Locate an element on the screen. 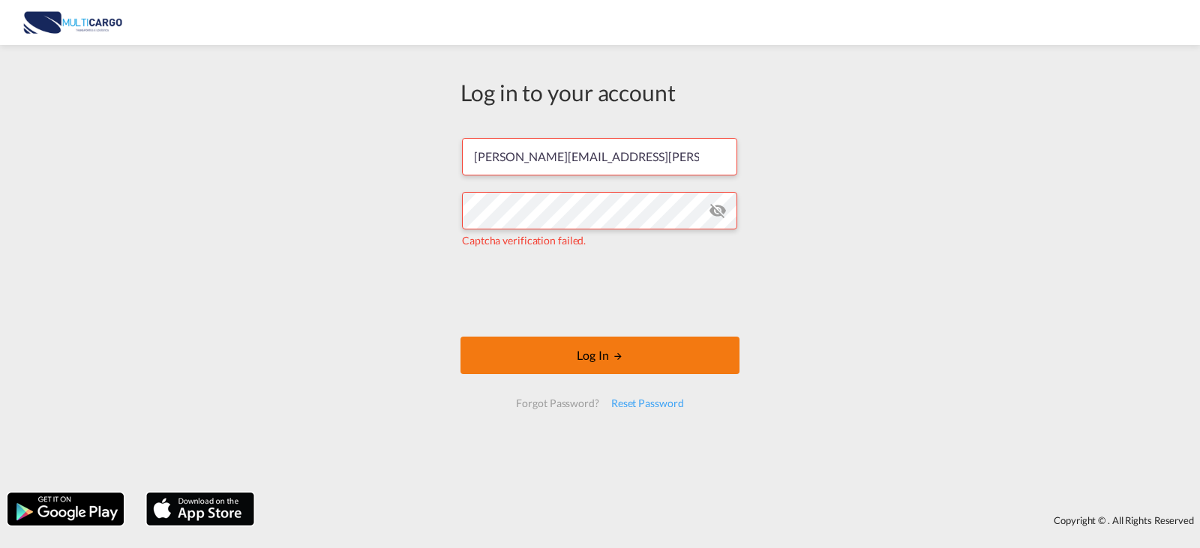 Image resolution: width=1200 pixels, height=548 pixels. img: apple.png is located at coordinates (200, 509).